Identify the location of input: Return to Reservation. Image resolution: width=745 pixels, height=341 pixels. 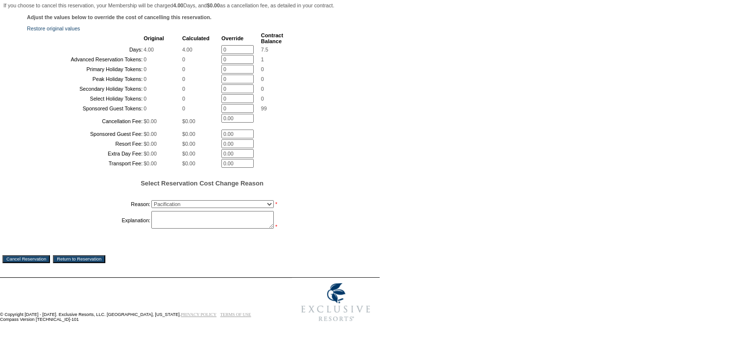
(79, 259).